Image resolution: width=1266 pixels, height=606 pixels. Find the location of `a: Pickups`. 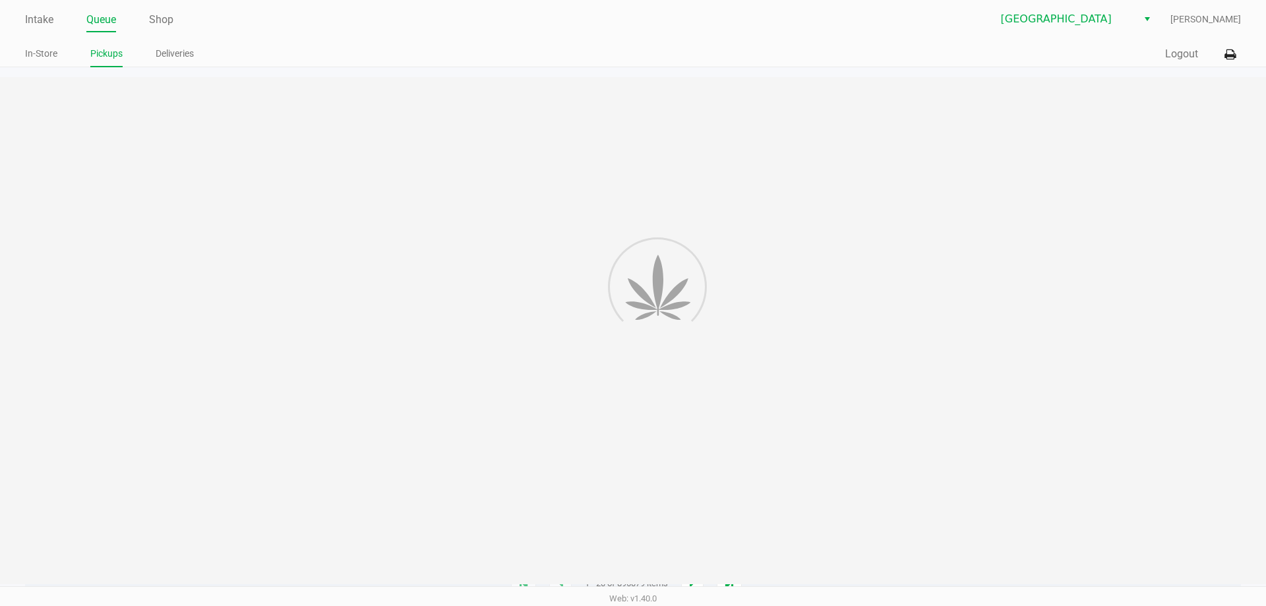

a: Pickups is located at coordinates (106, 53).